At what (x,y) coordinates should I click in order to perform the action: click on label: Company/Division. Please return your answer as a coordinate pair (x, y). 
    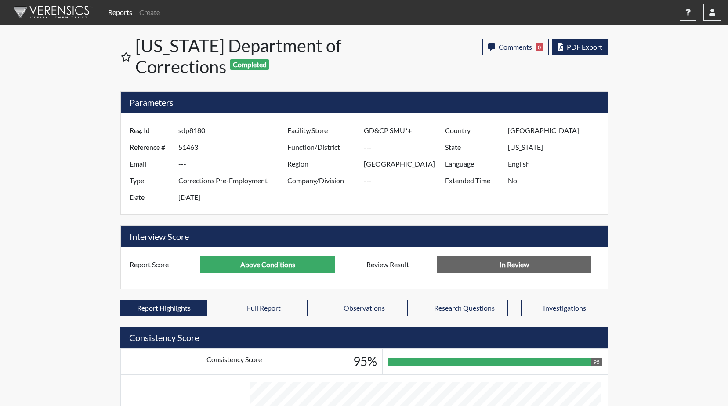
    Looking at the image, I should click on (322, 181).